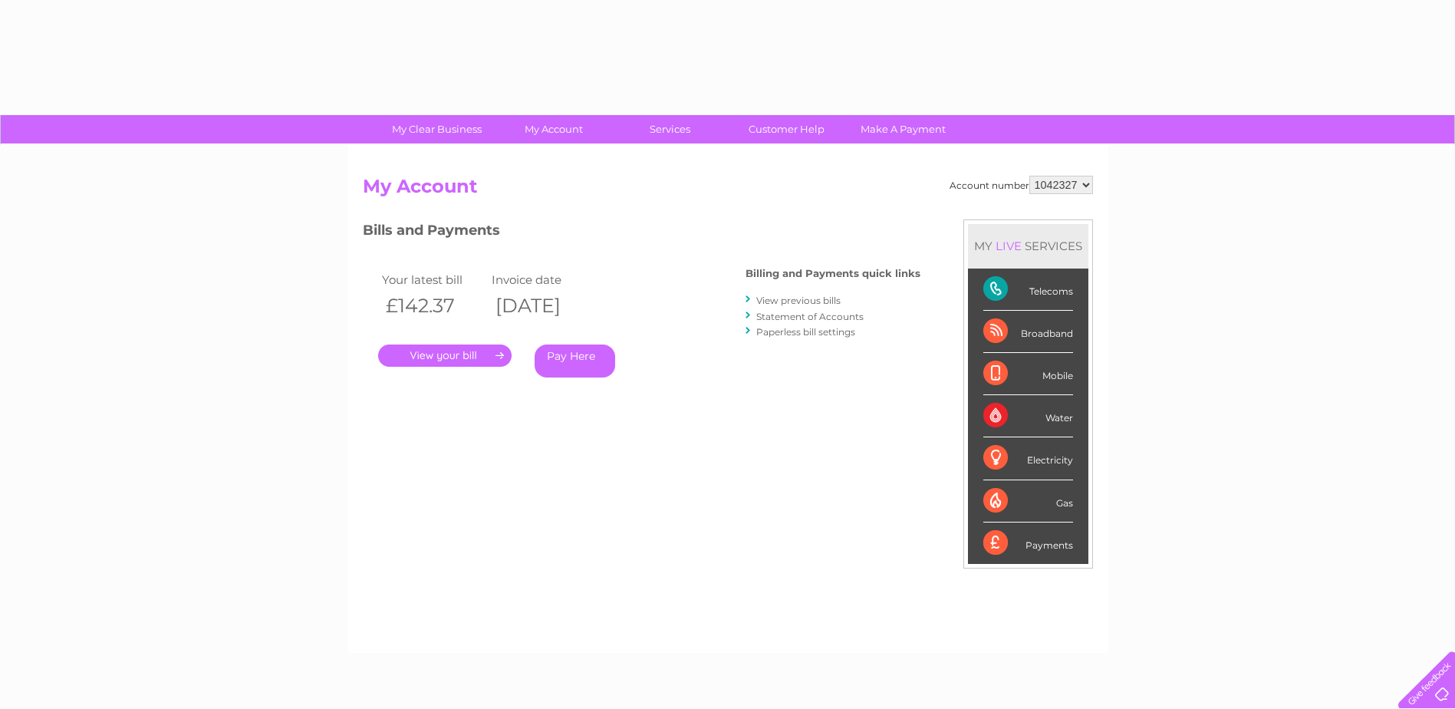  I want to click on a: Services, so click(670, 129).